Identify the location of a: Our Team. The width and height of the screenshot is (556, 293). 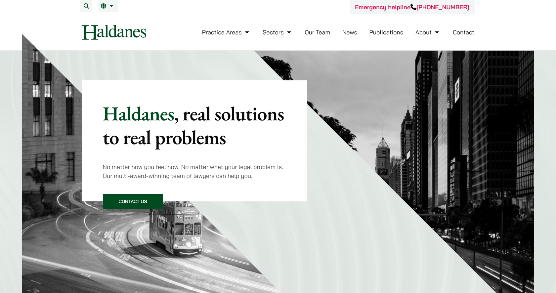
(317, 32).